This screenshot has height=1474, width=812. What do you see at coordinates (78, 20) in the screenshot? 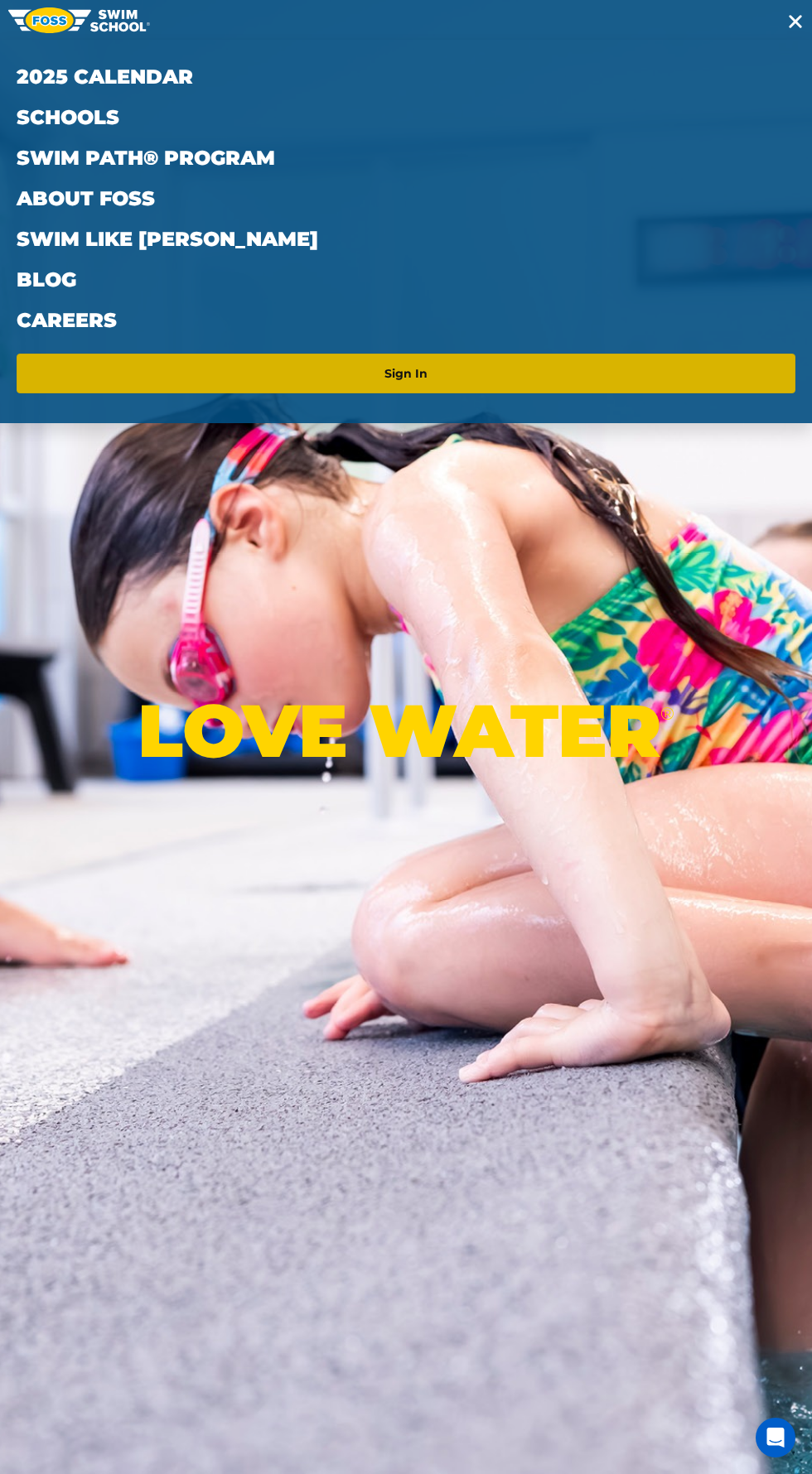
I see `img: FOSS Swim School Logo` at bounding box center [78, 20].